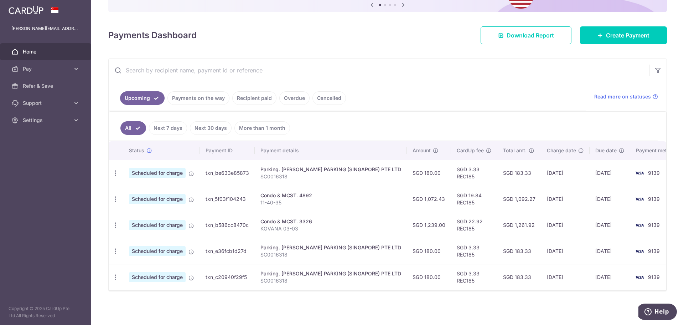 This screenshot has height=325, width=684. Describe the element at coordinates (133, 128) in the screenshot. I see `a: All` at that location.